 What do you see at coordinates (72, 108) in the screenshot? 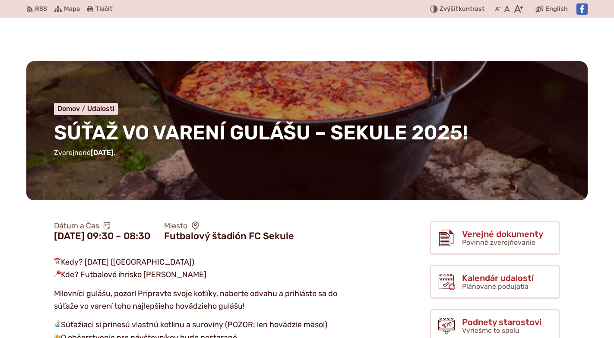
I see `a: Domov` at bounding box center [72, 108].